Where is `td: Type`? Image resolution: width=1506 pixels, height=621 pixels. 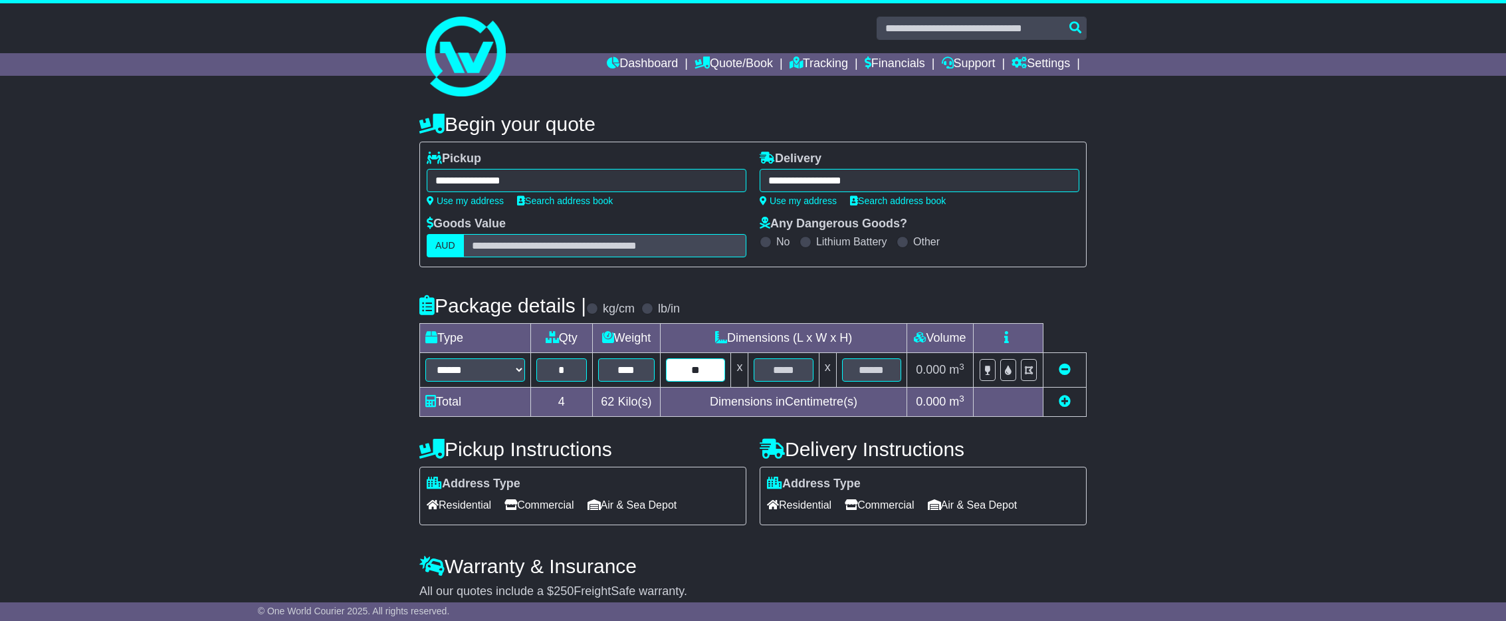 td: Type is located at coordinates (475, 338).